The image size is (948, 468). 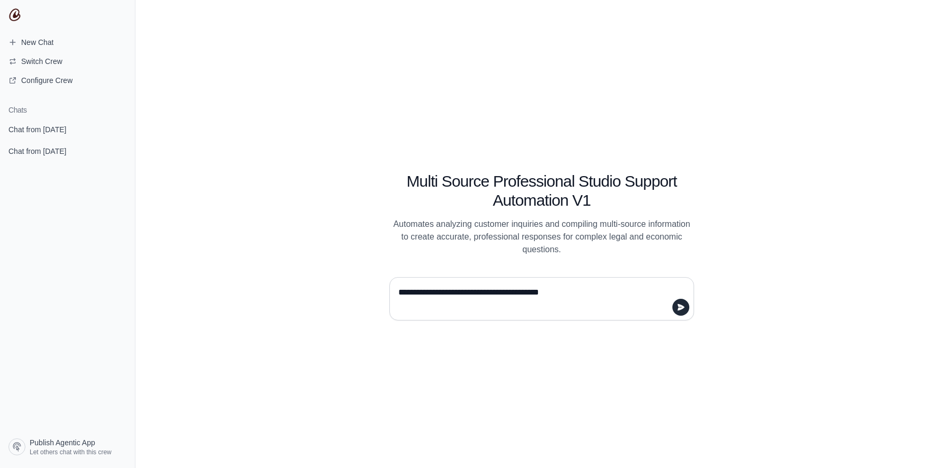 What do you see at coordinates (70, 452) in the screenshot?
I see `span: Let others chat with this crew` at bounding box center [70, 452].